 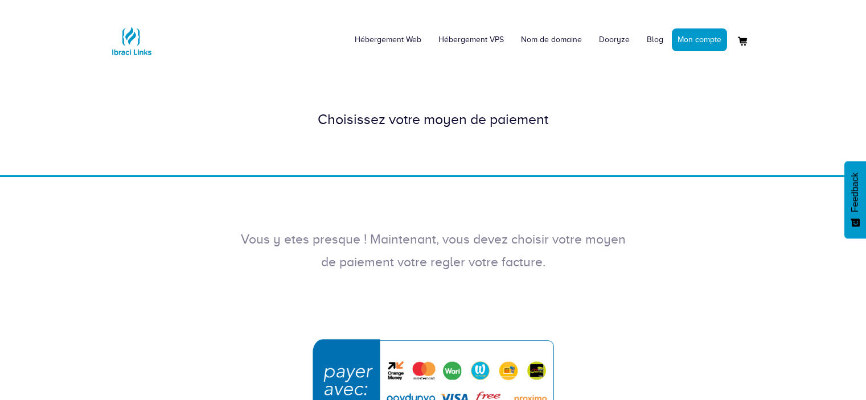 What do you see at coordinates (855, 192) in the screenshot?
I see `span: Feedback` at bounding box center [855, 192].